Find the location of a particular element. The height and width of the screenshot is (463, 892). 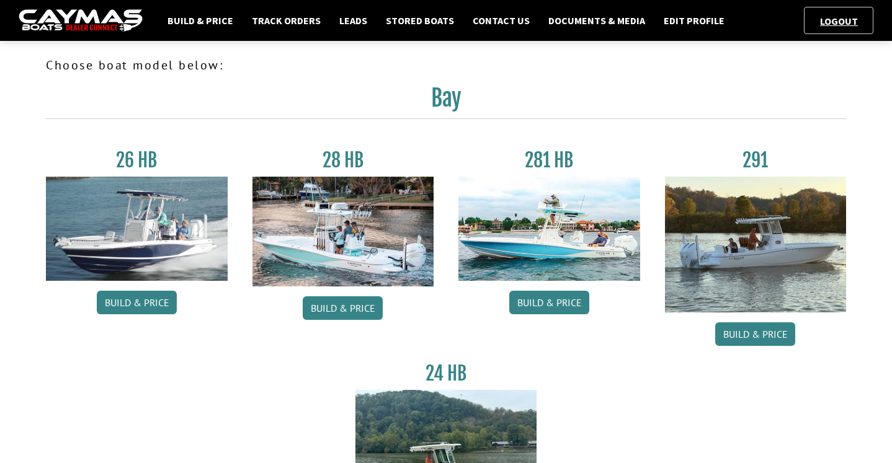

a: Track Orders is located at coordinates (286, 20).